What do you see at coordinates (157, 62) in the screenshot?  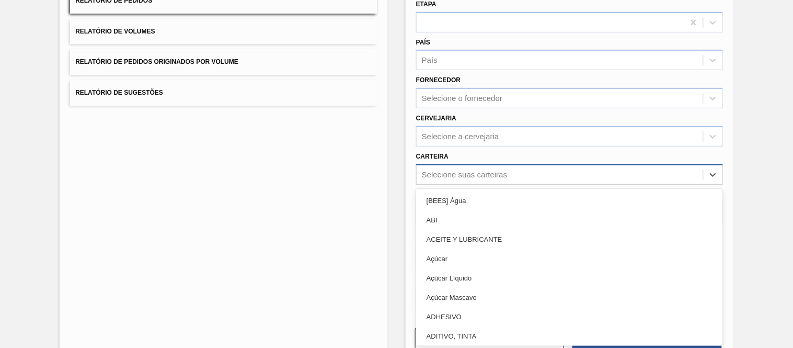 I see `span: Relatório de Pedidos Originados por Volume` at bounding box center [157, 62].